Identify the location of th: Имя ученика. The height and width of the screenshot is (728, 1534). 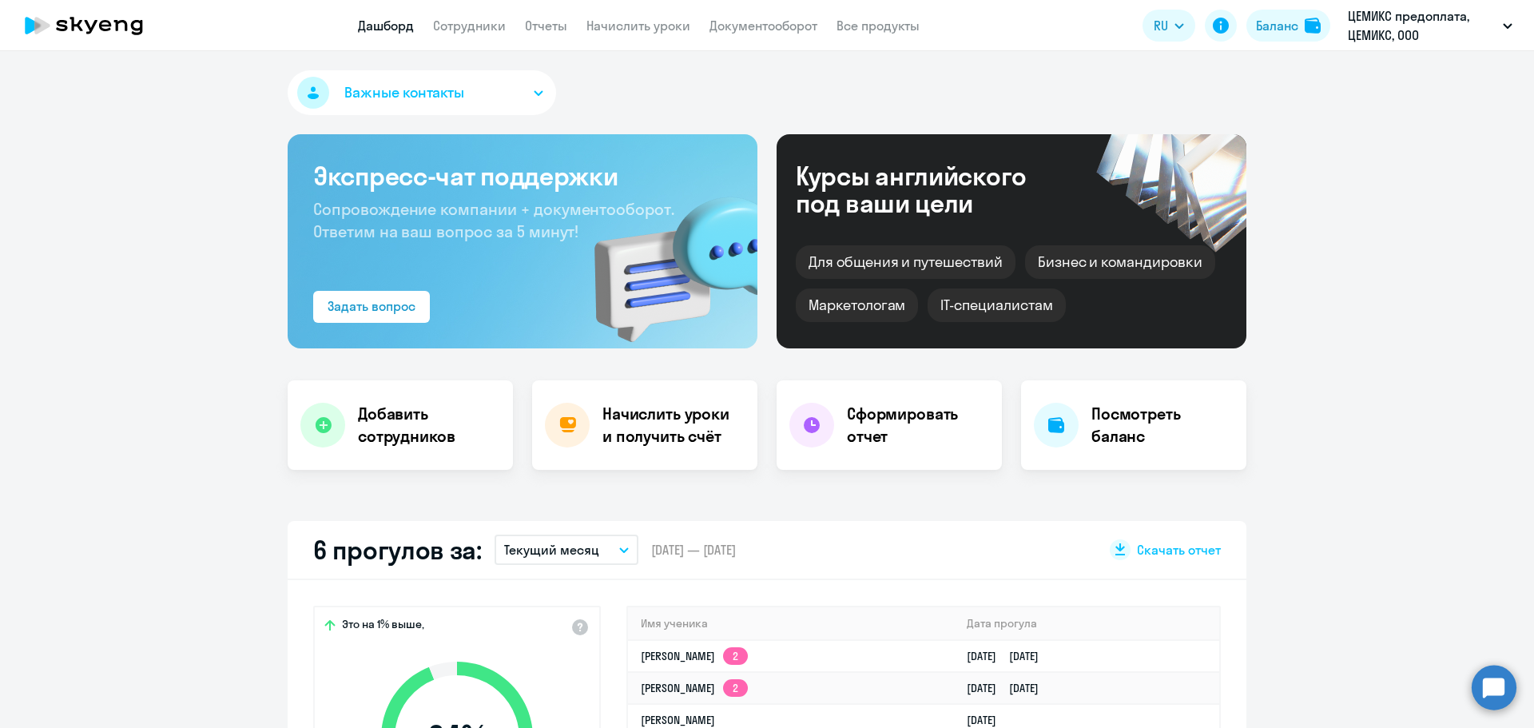
(791, 623).